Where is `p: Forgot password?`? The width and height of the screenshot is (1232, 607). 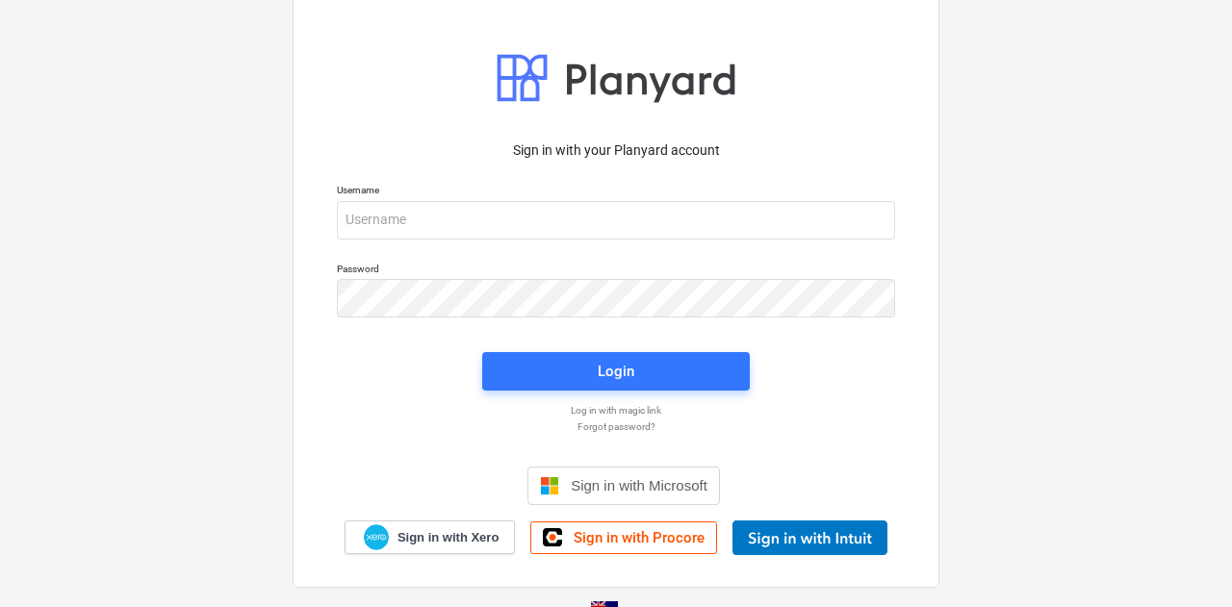
p: Forgot password? is located at coordinates (616, 426).